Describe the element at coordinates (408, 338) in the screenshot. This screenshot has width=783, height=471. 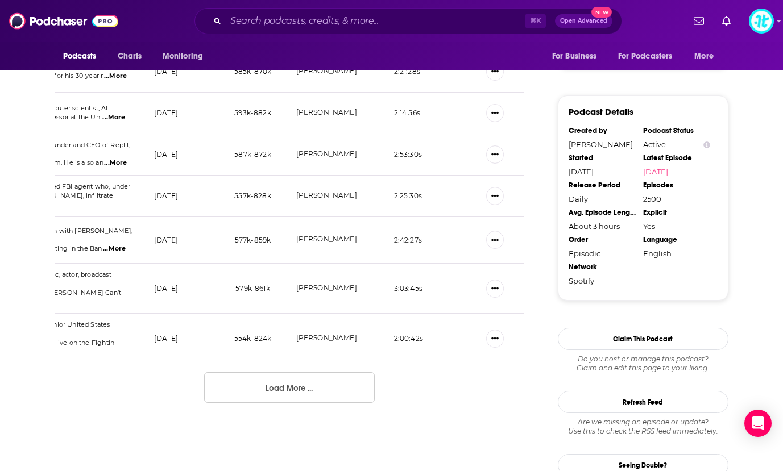
I see `p: 2:00:42 s` at that location.